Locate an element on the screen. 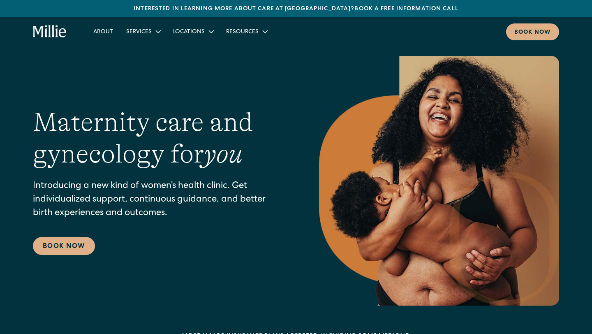 Image resolution: width=592 pixels, height=334 pixels. p: Introducing a new kind of women’s health clinic. Get individualized support, continuous guidance,... is located at coordinates (160, 200).